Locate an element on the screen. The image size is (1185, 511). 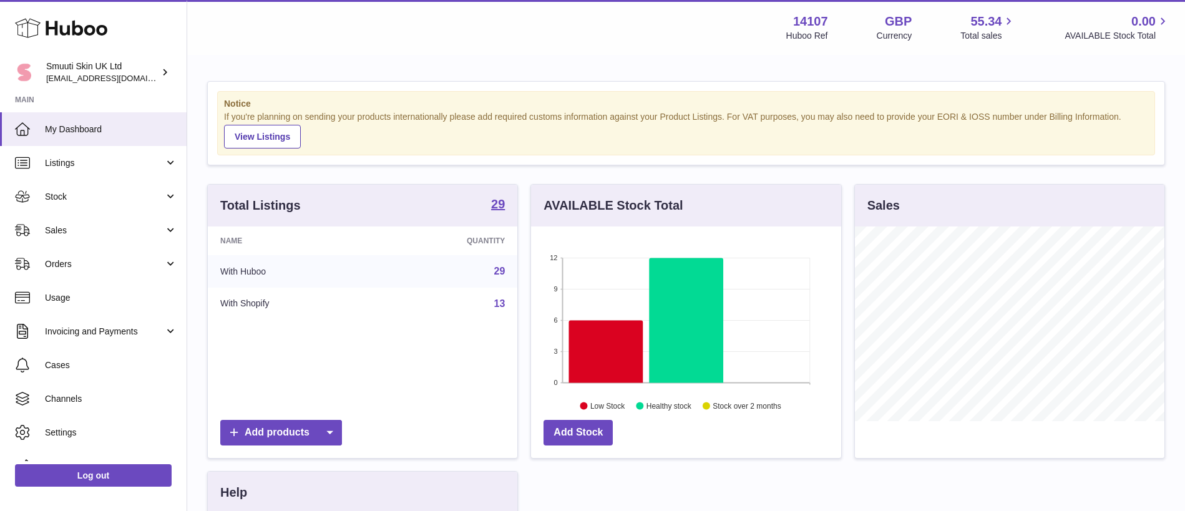
text: 0 is located at coordinates (556, 382).